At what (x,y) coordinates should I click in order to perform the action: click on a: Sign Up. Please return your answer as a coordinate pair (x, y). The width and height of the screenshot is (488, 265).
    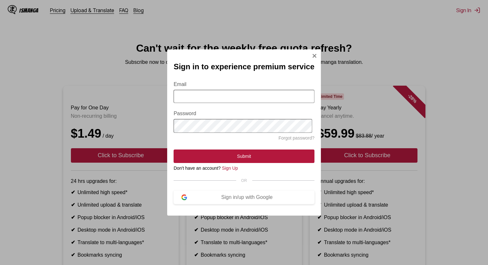
    Looking at the image, I should click on (230, 168).